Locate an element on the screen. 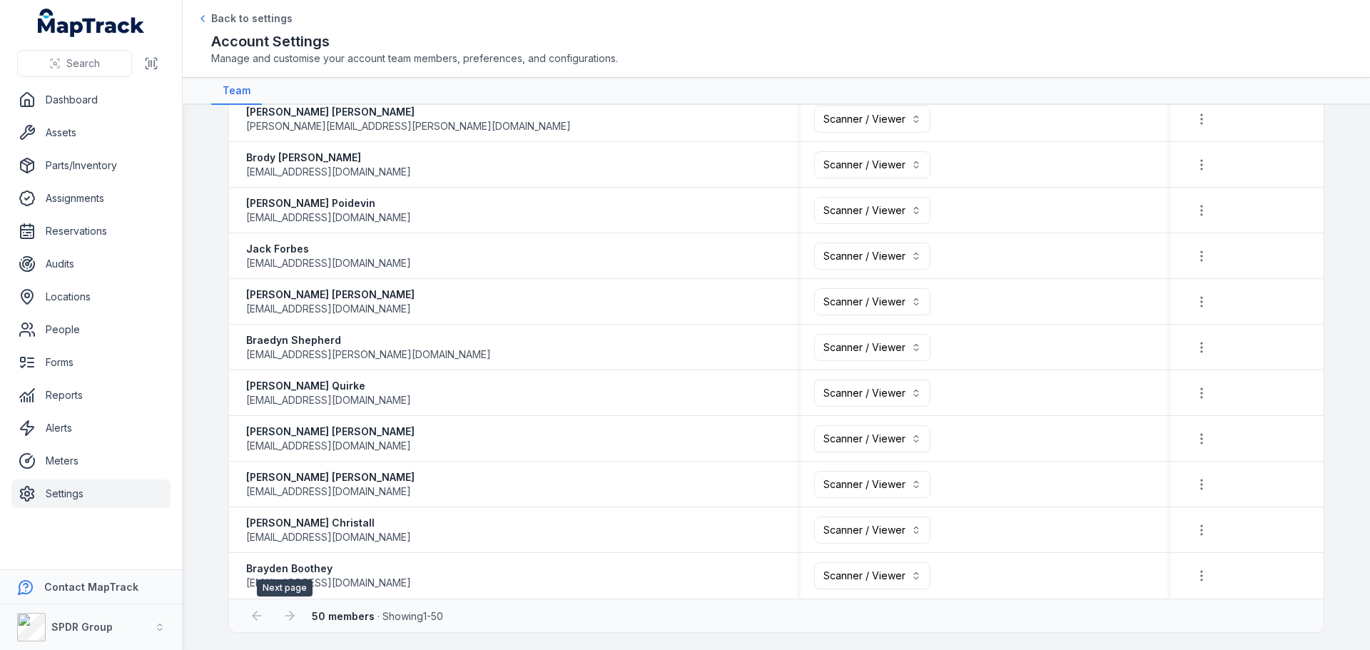 The width and height of the screenshot is (1370, 650). a: Dashboard is located at coordinates (91, 100).